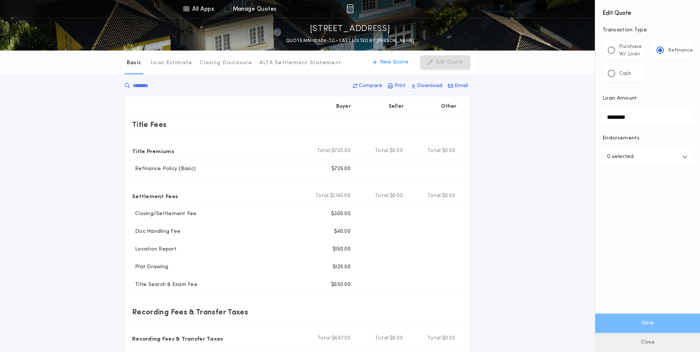 This screenshot has width=700, height=352. Describe the element at coordinates (149, 124) in the screenshot. I see `p: Title Fees` at that location.